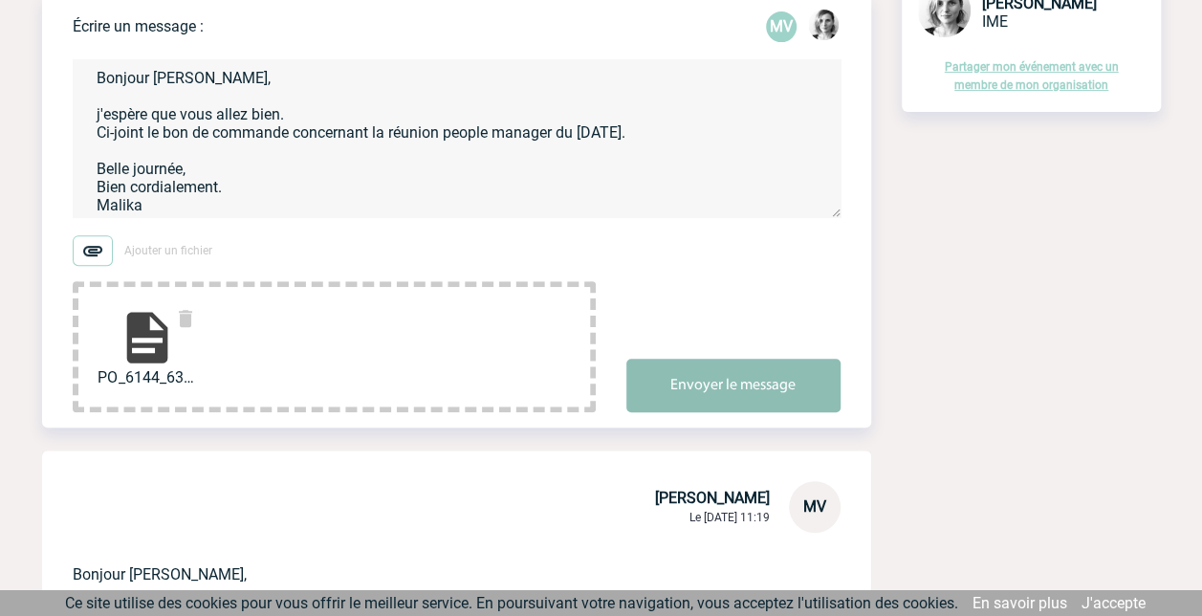  Describe the element at coordinates (512, 603) in the screenshot. I see `span: Ce site utilise des cookies pour vous offrir le meilleur service. En poursuivant votre navigation...` at that location.